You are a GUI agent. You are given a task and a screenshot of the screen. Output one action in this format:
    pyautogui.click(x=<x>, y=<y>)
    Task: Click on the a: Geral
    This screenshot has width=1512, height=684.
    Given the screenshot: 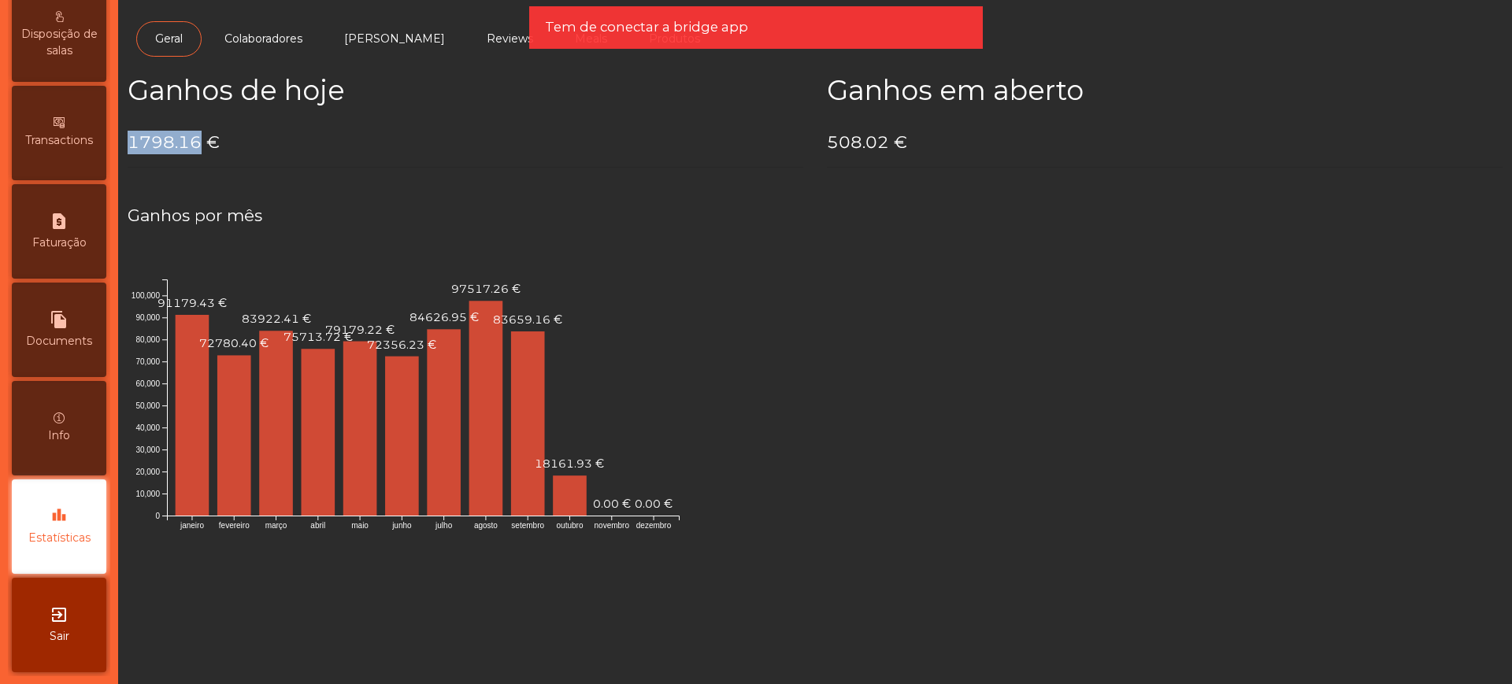 What is the action you would take?
    pyautogui.click(x=168, y=39)
    